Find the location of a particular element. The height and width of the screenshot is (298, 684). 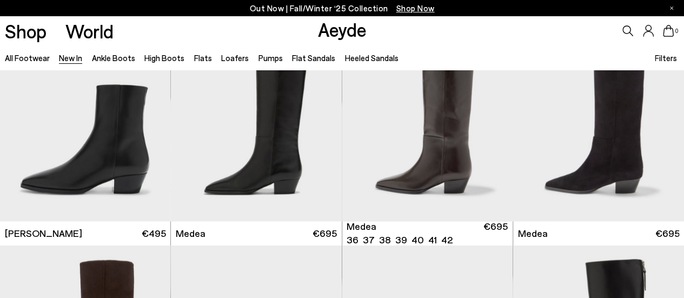

ul: variant is located at coordinates (398, 240).